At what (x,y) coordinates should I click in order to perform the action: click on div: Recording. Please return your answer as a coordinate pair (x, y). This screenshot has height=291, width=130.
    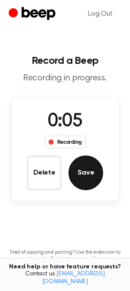
    Looking at the image, I should click on (65, 142).